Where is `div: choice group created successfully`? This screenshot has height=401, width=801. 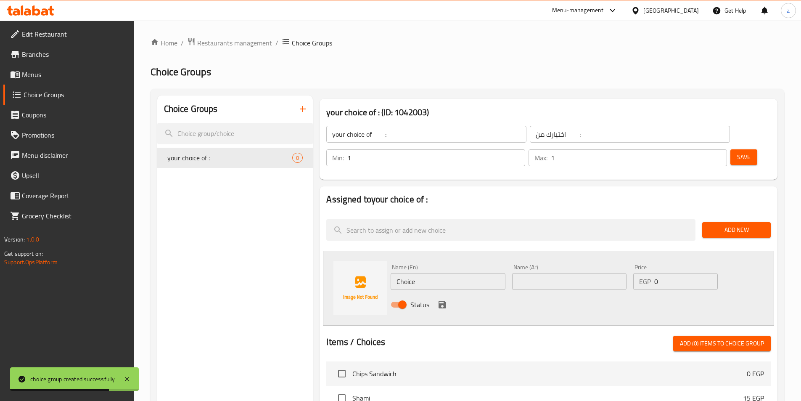 div: choice group created successfully is located at coordinates (73, 379).